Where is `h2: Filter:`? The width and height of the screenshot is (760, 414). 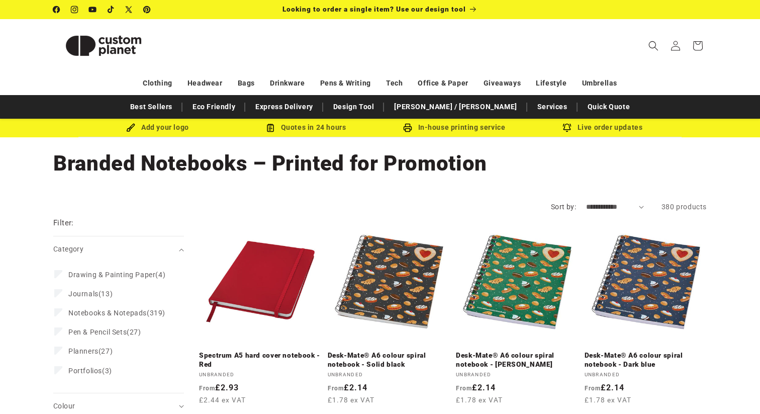 h2: Filter: is located at coordinates (63, 223).